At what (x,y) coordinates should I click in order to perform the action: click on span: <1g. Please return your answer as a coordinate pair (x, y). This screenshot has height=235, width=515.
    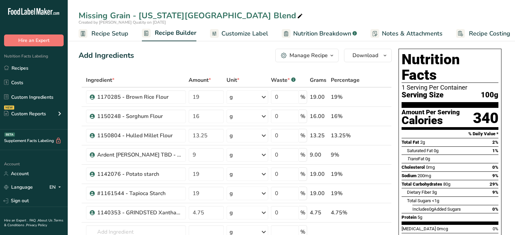
    Looking at the image, I should click on (435, 201).